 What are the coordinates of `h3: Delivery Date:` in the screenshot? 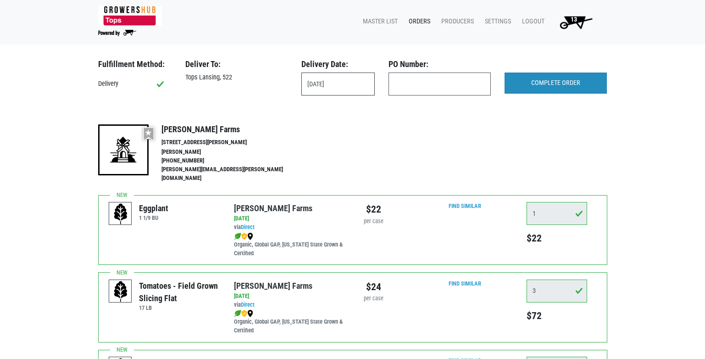 It's located at (338, 64).